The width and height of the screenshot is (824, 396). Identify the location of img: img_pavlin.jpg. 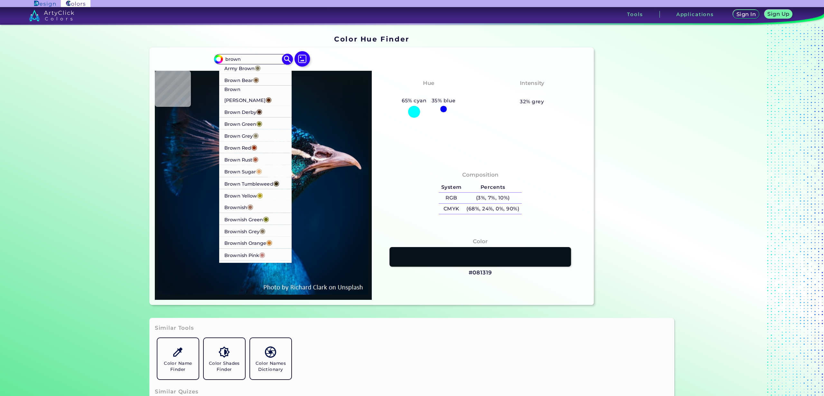
(263, 185).